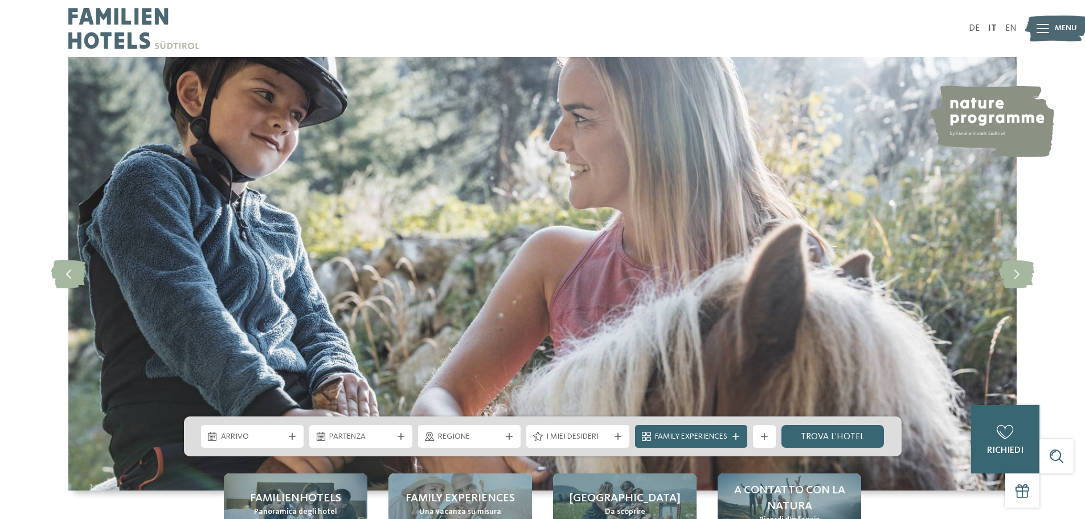 This screenshot has width=1085, height=519. What do you see at coordinates (296, 498) in the screenshot?
I see `span: Familienhotels` at bounding box center [296, 498].